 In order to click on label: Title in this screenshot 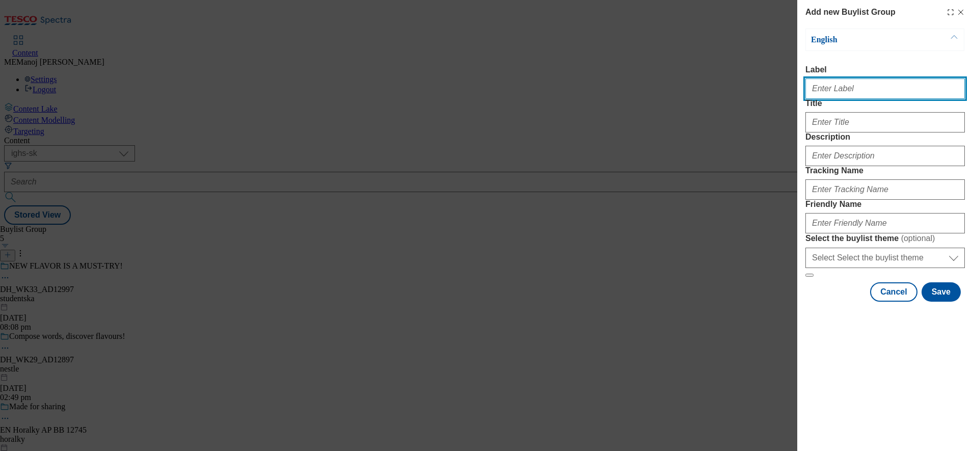, I will do `click(885, 103)`.